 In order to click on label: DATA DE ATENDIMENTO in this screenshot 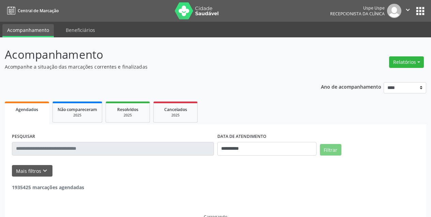, I will do `click(242, 137)`.